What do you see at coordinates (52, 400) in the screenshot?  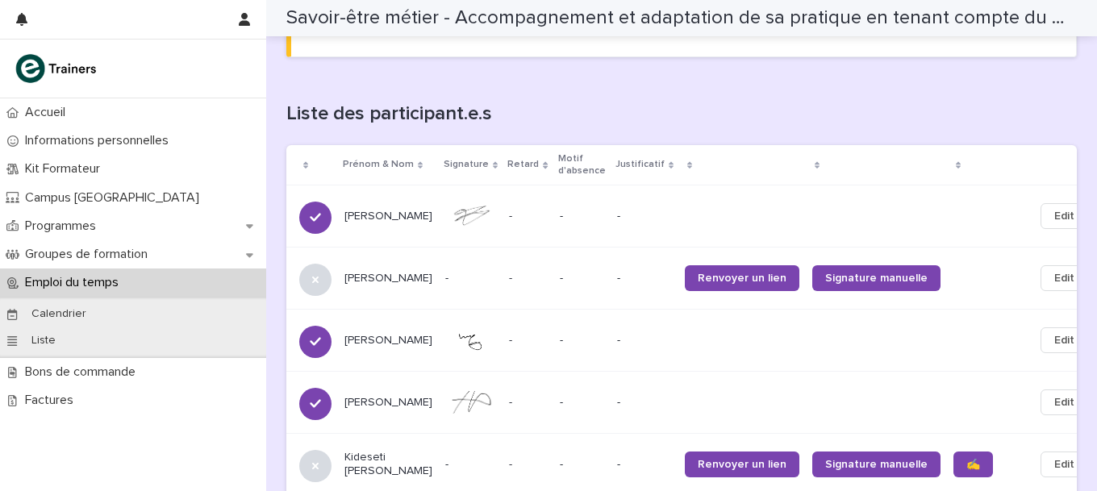 I see `p: Factures` at bounding box center [52, 400].